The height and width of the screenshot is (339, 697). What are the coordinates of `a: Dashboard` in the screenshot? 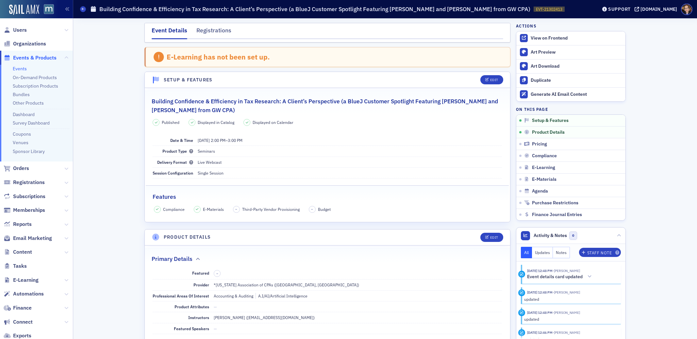 It's located at (24, 114).